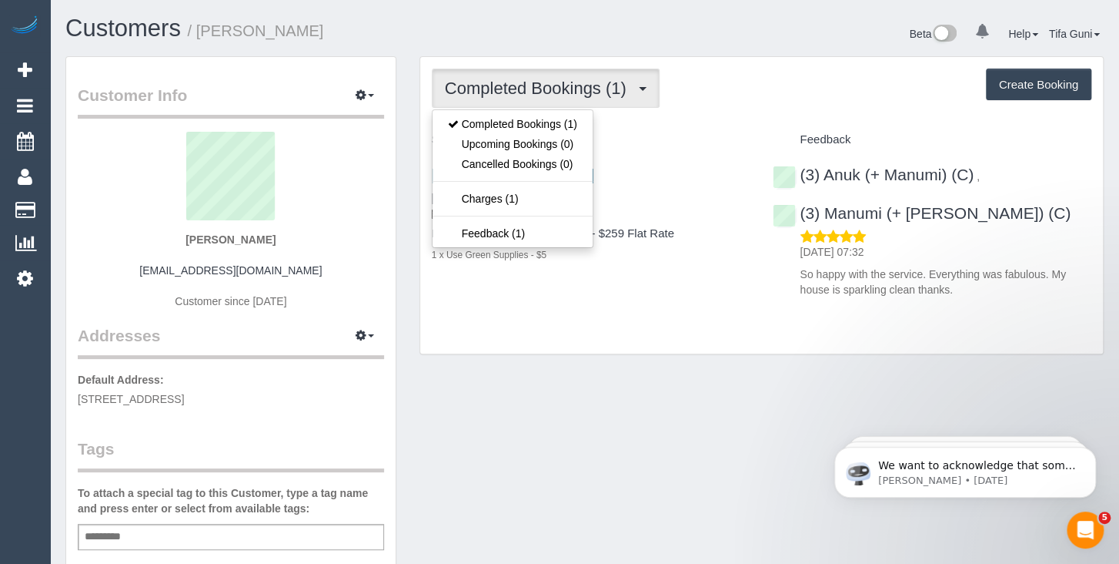 The height and width of the screenshot is (564, 1119). Describe the element at coordinates (873, 174) in the screenshot. I see `a: (3) Anuk (+ Manumi) (C)` at that location.